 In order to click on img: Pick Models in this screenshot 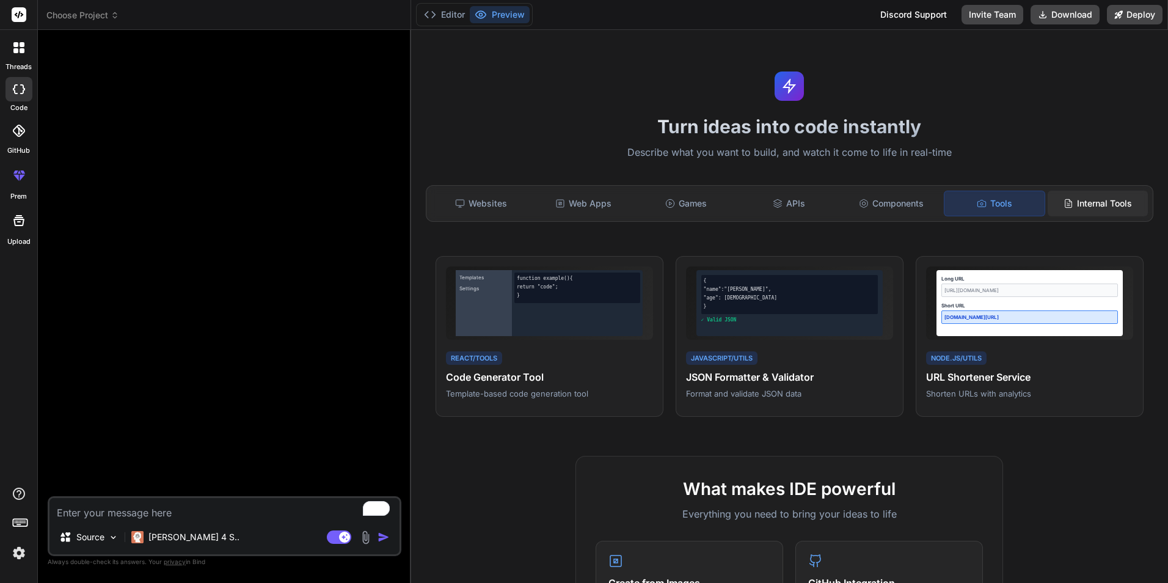, I will do `click(113, 537)`.